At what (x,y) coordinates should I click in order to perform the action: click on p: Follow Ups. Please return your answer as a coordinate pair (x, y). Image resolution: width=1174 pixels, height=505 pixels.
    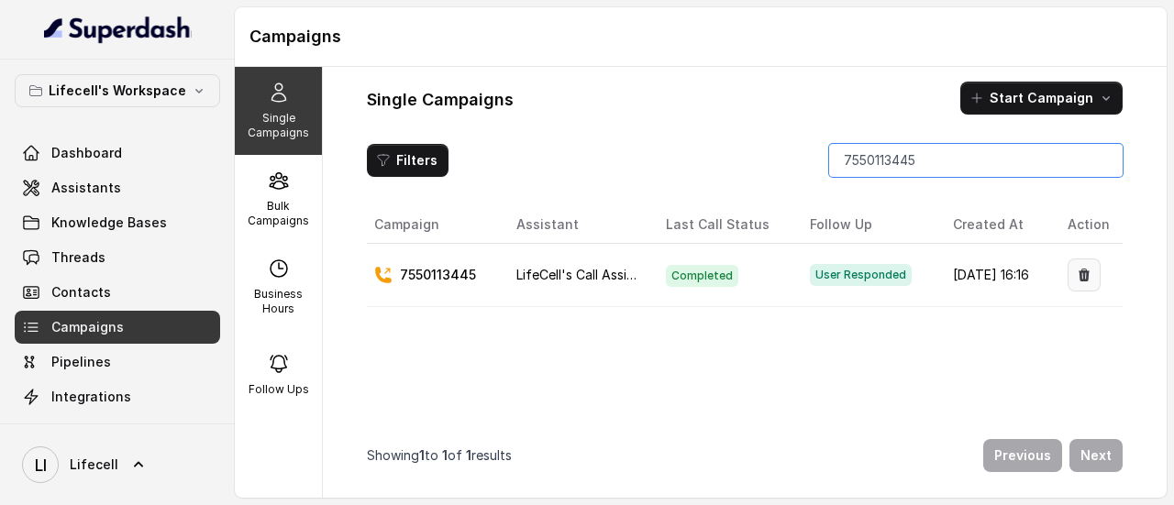
    Looking at the image, I should click on (279, 390).